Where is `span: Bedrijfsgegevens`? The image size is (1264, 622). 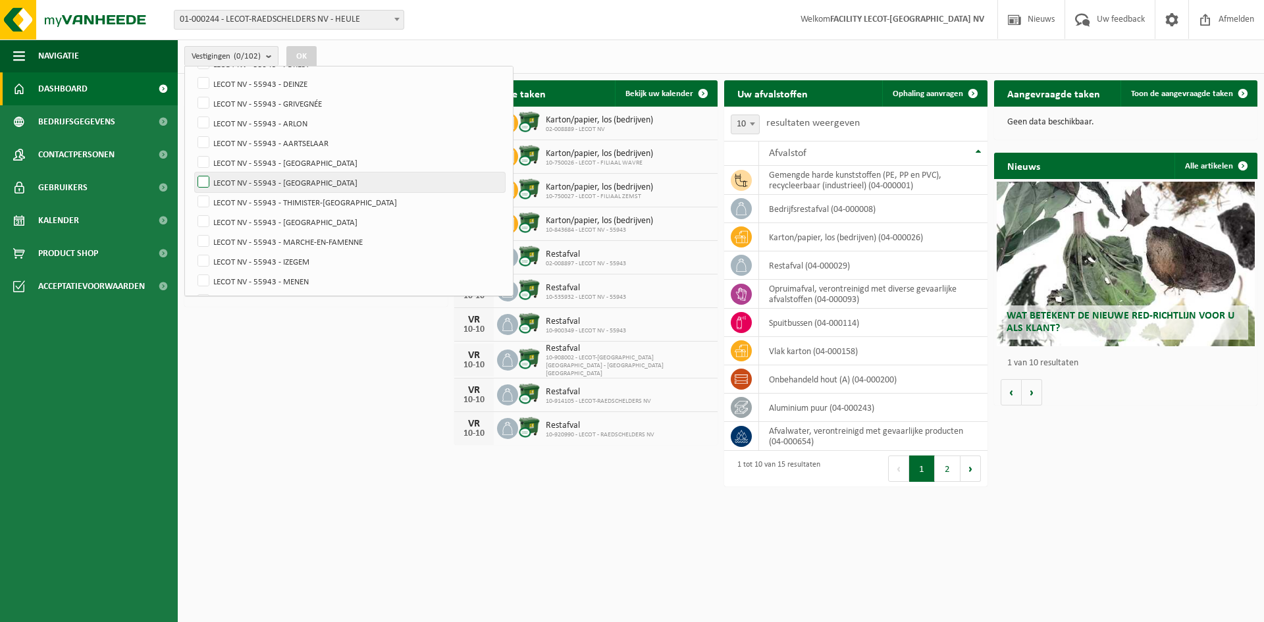 span: Bedrijfsgegevens is located at coordinates (76, 122).